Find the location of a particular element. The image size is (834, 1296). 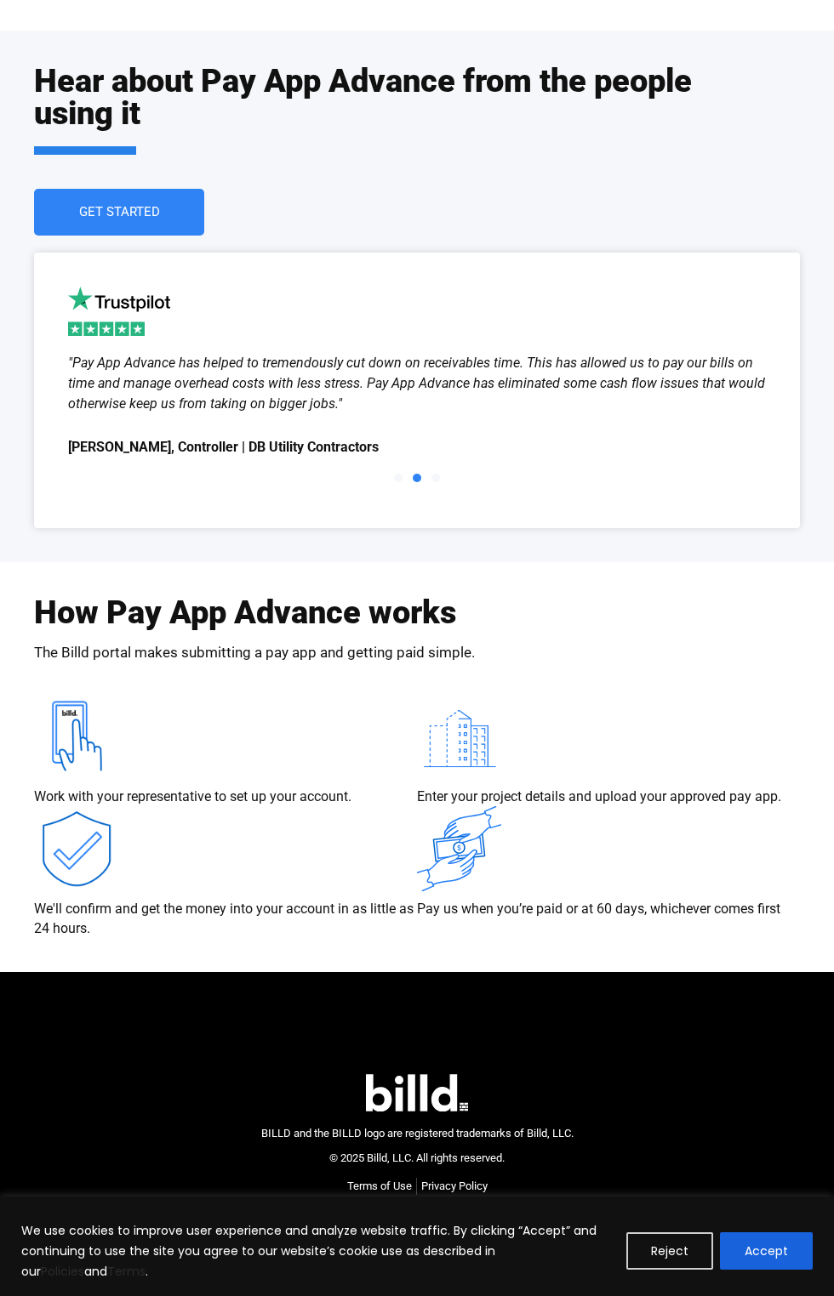

a: Policies is located at coordinates (62, 1272).